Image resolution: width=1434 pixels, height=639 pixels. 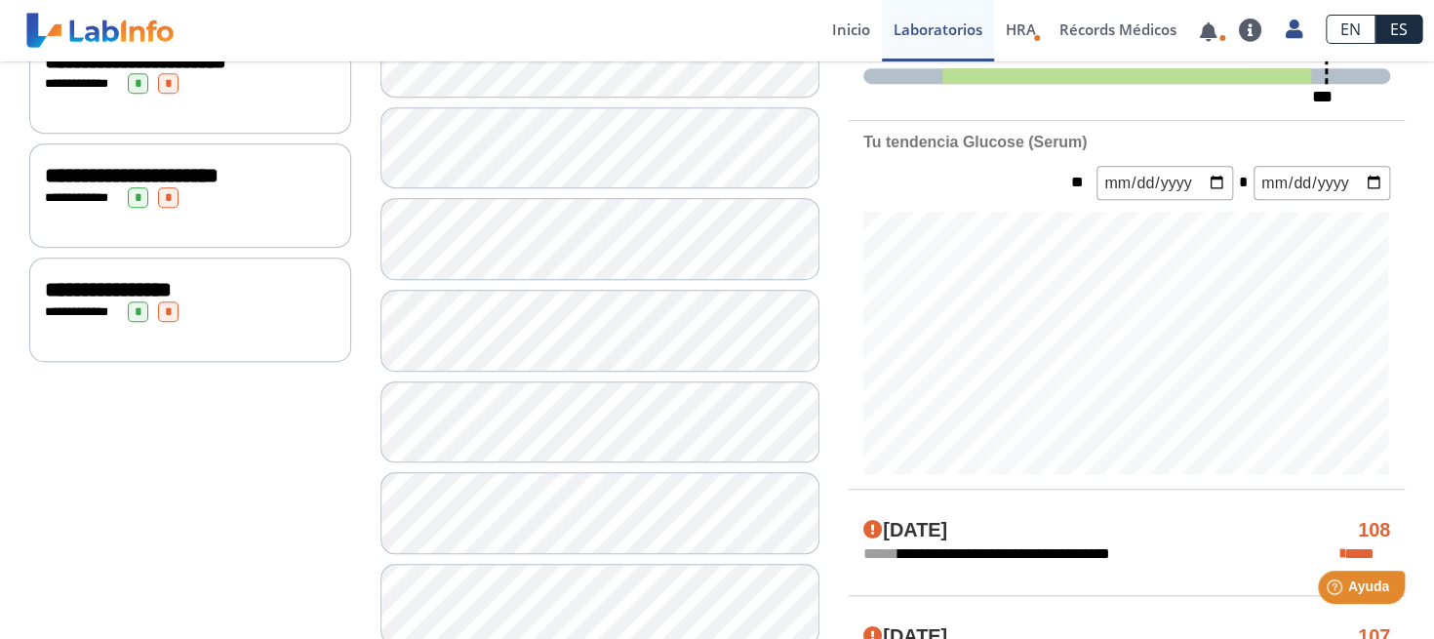 I want to click on span: HRA, so click(x=1020, y=29).